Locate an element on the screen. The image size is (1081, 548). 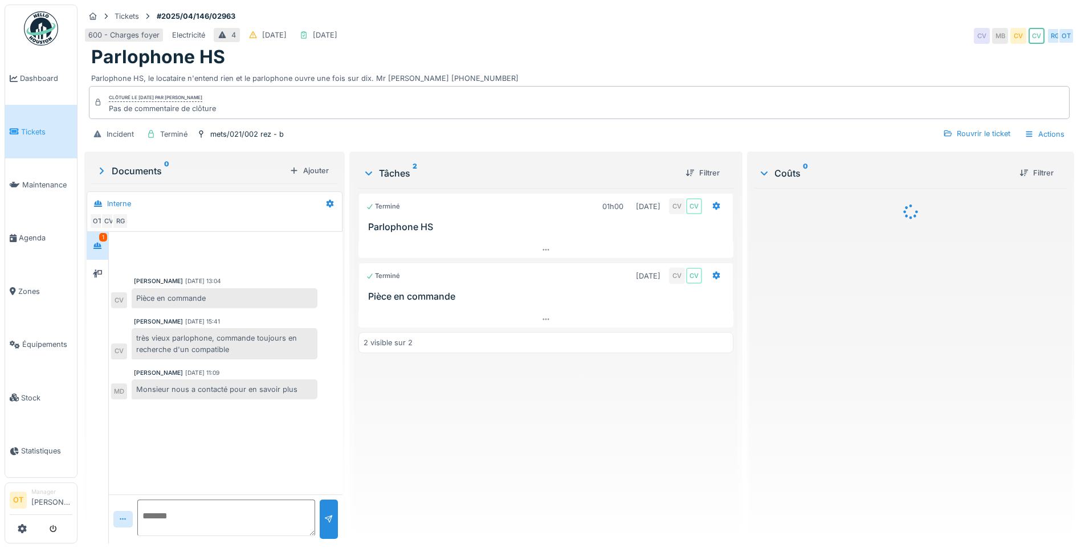
div: 1 is located at coordinates (103, 237).